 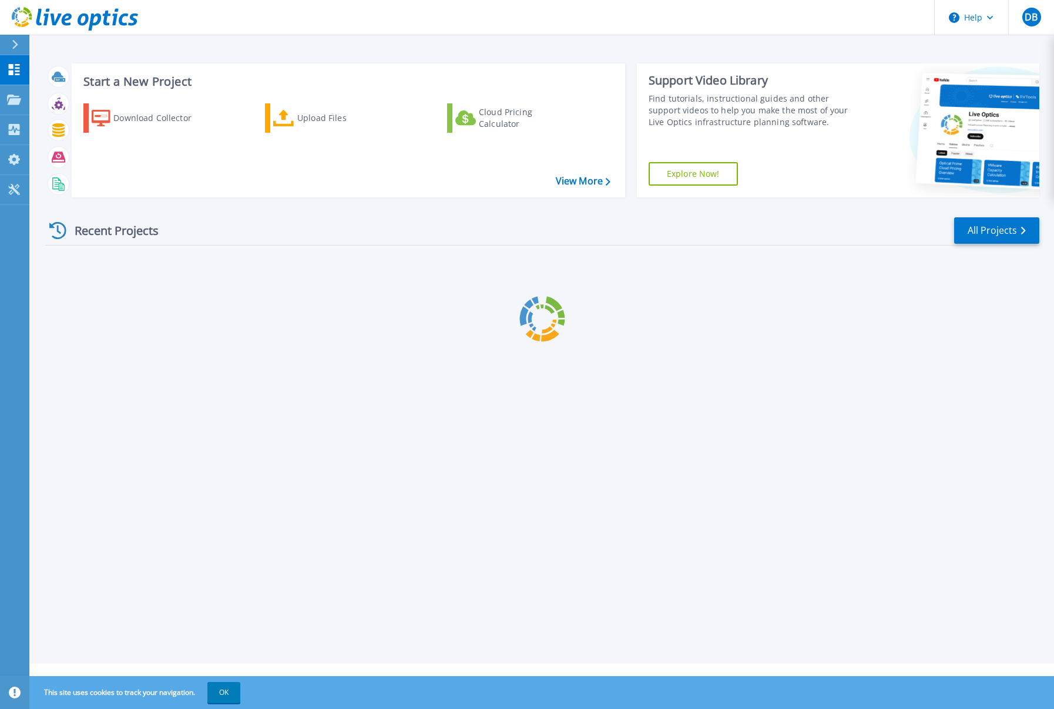 I want to click on span: This site uses cookies to track your navigation., so click(x=136, y=693).